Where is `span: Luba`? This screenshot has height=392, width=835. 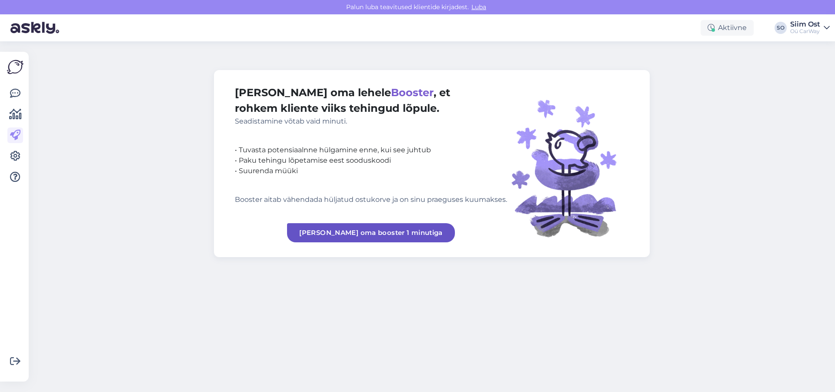
span: Luba is located at coordinates (479, 7).